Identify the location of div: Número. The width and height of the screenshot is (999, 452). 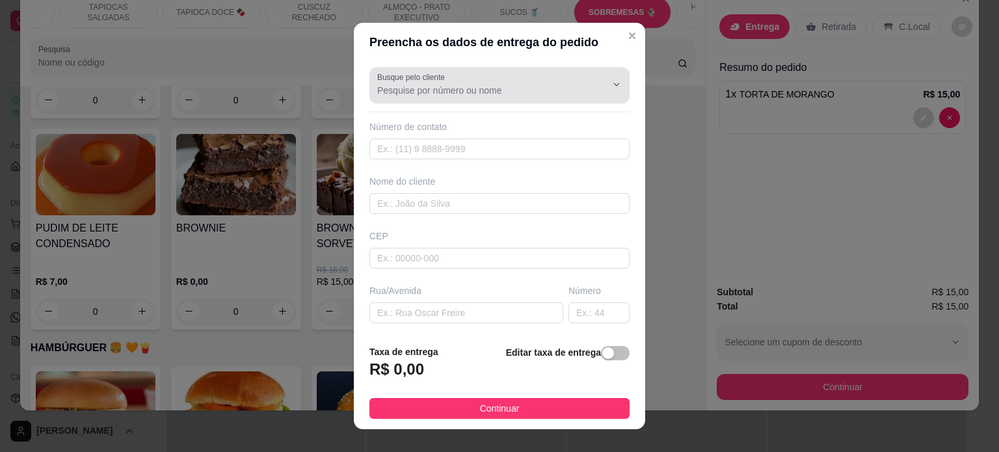
(599, 291).